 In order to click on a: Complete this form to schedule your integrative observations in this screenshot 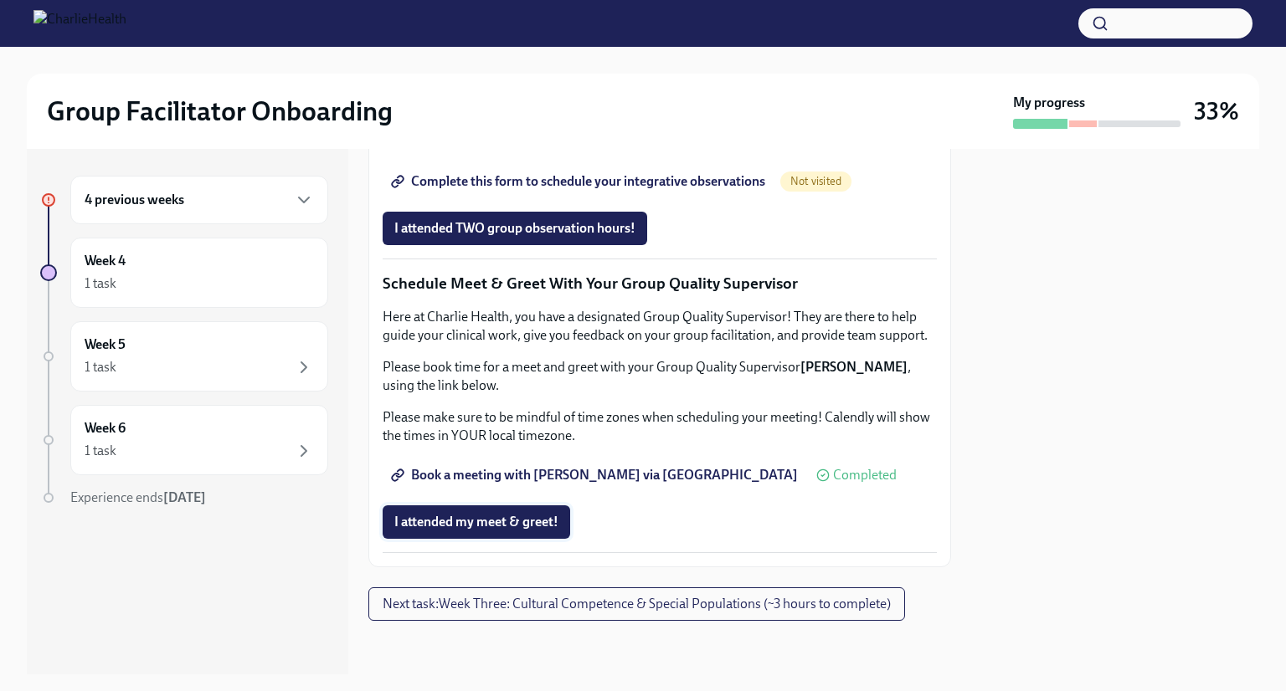, I will do `click(579, 182)`.